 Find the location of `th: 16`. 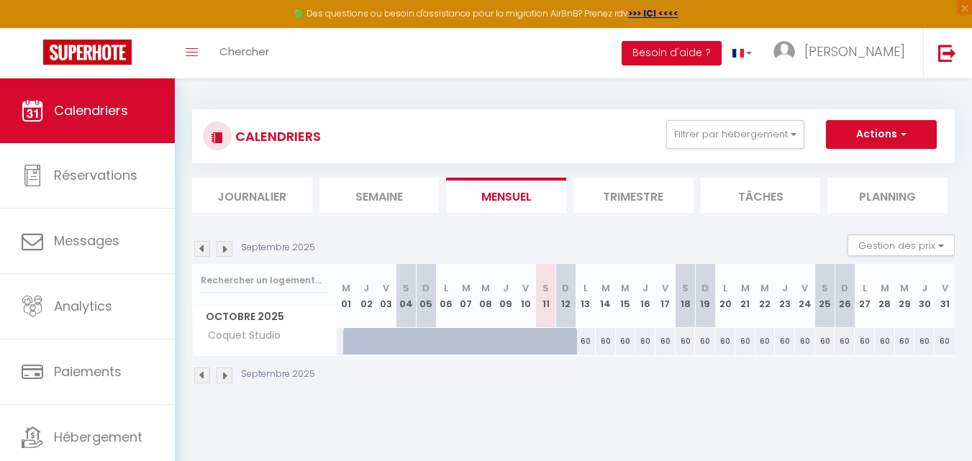

th: 16 is located at coordinates (645, 296).